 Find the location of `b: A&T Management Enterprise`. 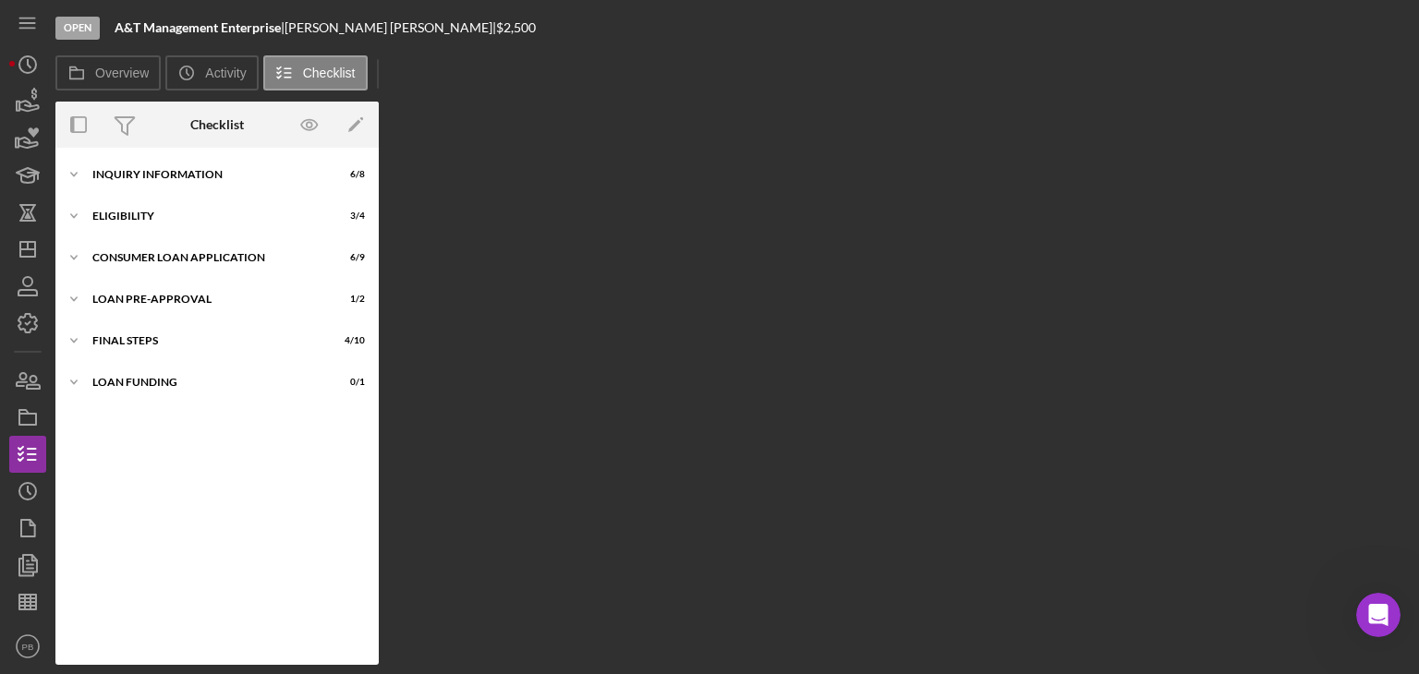

b: A&T Management Enterprise is located at coordinates (198, 27).